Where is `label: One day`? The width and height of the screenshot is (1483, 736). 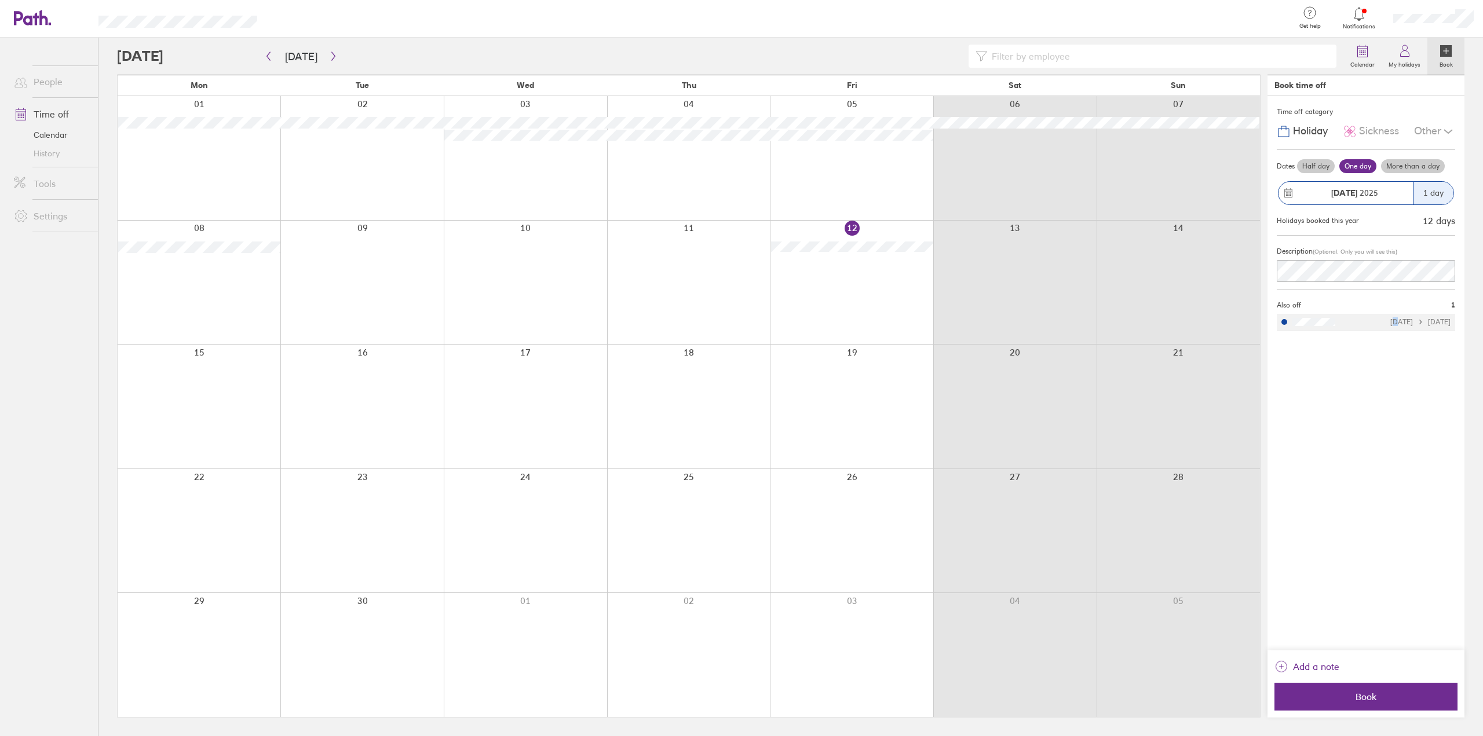 label: One day is located at coordinates (1358, 166).